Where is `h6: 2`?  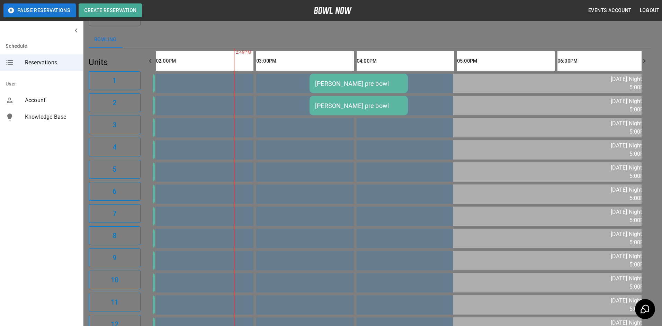
h6: 2 is located at coordinates (114, 103).